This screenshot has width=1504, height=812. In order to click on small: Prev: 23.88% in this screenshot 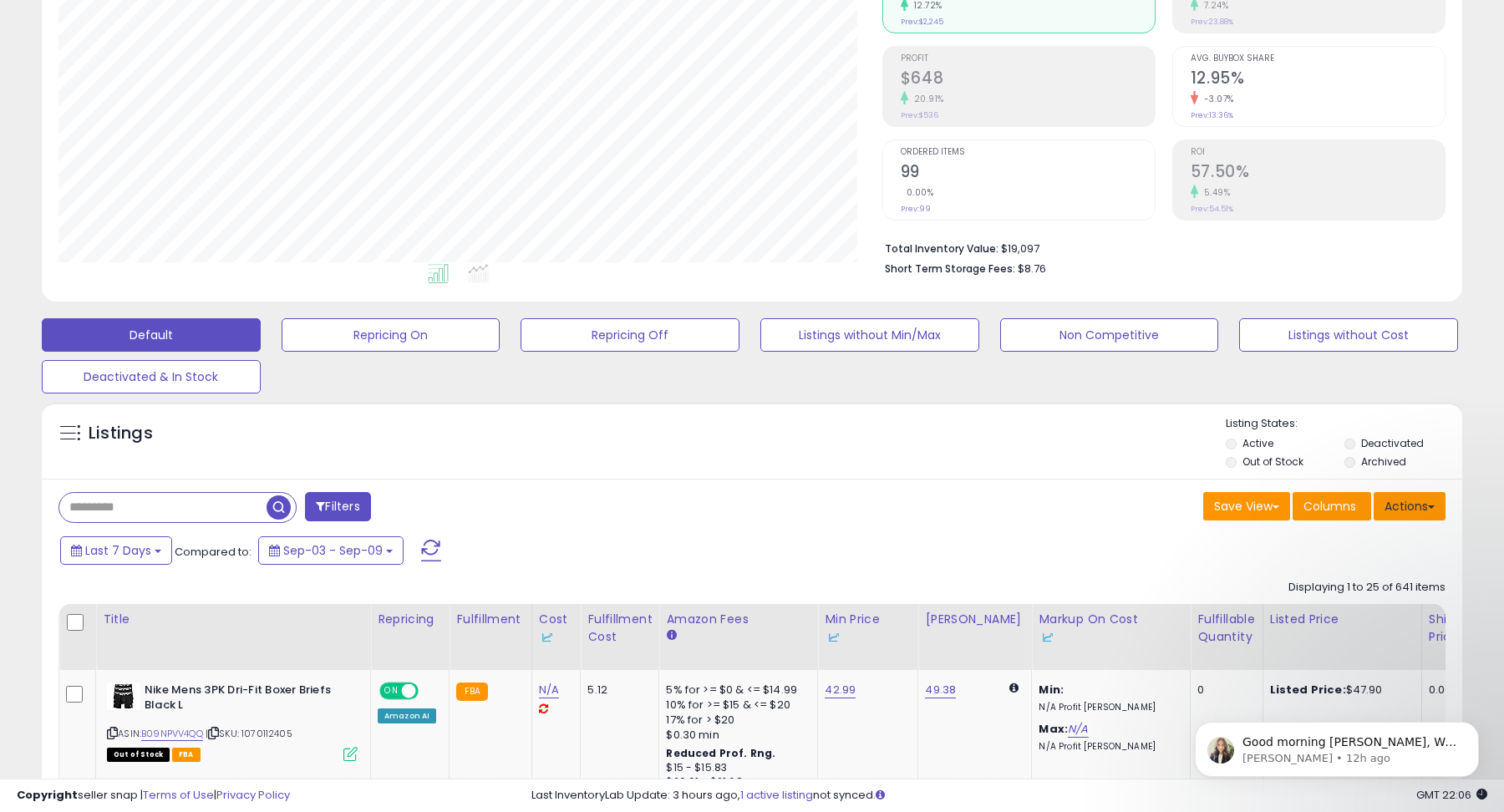, I will do `click(1212, 21)`.